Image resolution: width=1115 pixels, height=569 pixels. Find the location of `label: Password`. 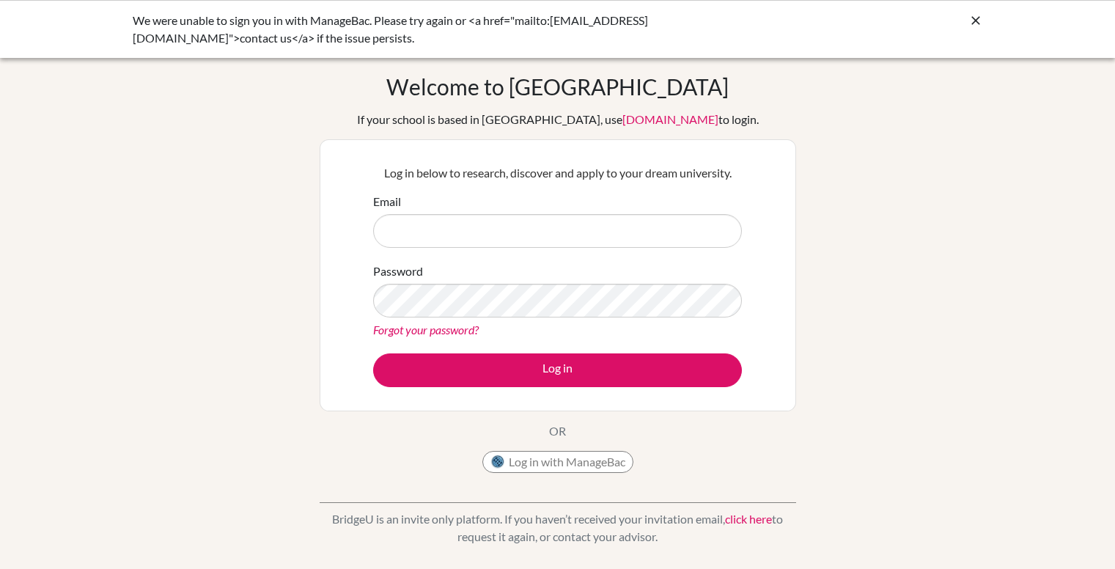

label: Password is located at coordinates (398, 271).